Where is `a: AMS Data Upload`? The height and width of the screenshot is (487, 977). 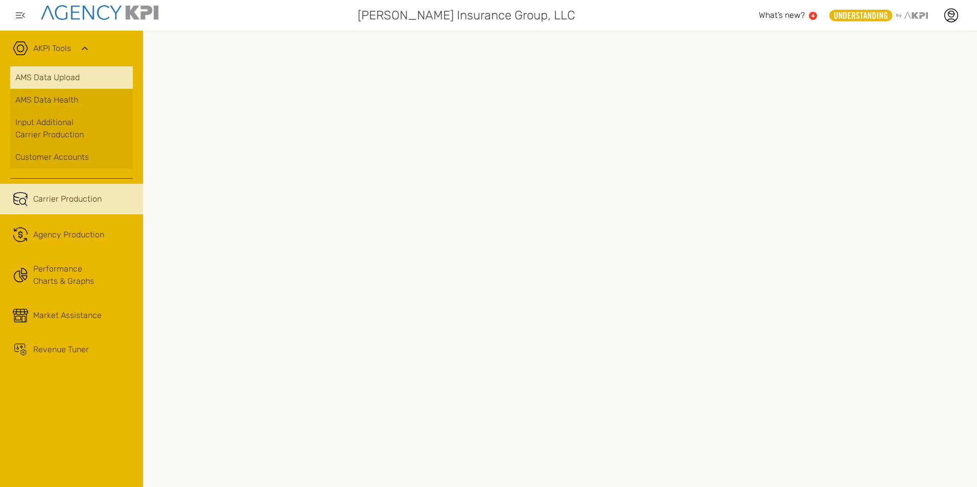
a: AMS Data Upload is located at coordinates (72, 78).